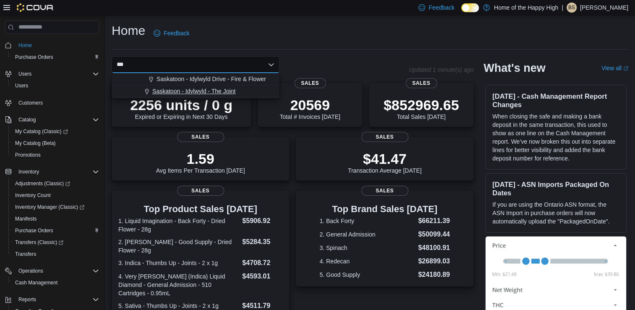 This screenshot has width=635, height=310. What do you see at coordinates (35, 143) in the screenshot?
I see `a: My Catalog (Beta)` at bounding box center [35, 143].